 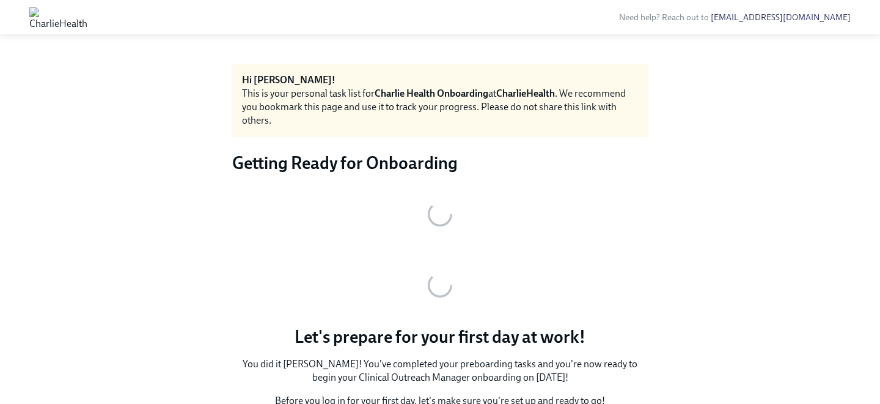 I want to click on h3: Getting Ready for Onboarding, so click(x=440, y=163).